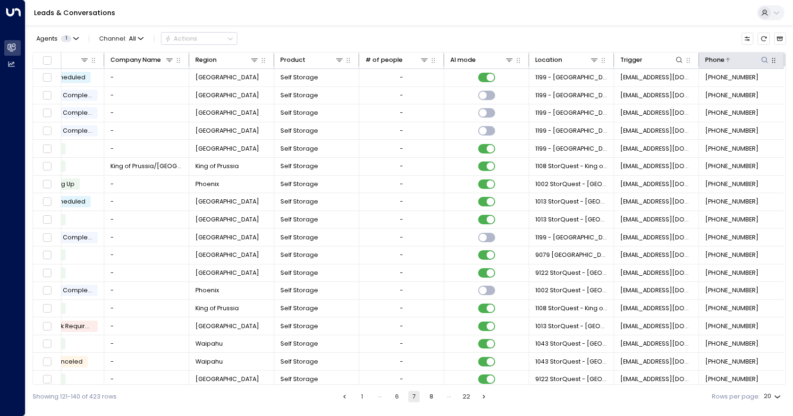  Describe the element at coordinates (484, 397) in the screenshot. I see `button: Go to next page` at that location.